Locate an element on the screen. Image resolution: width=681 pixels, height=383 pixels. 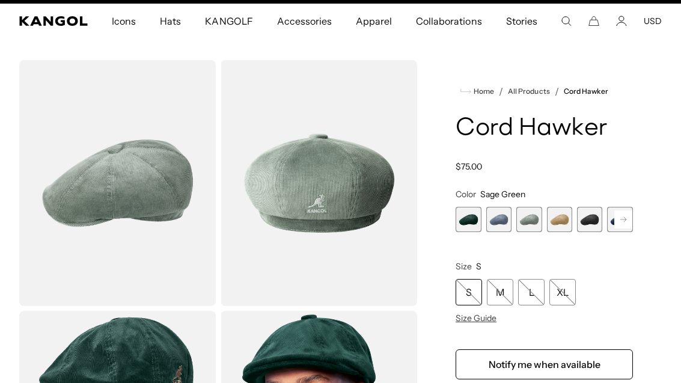
span: Apparel is located at coordinates (374, 21).